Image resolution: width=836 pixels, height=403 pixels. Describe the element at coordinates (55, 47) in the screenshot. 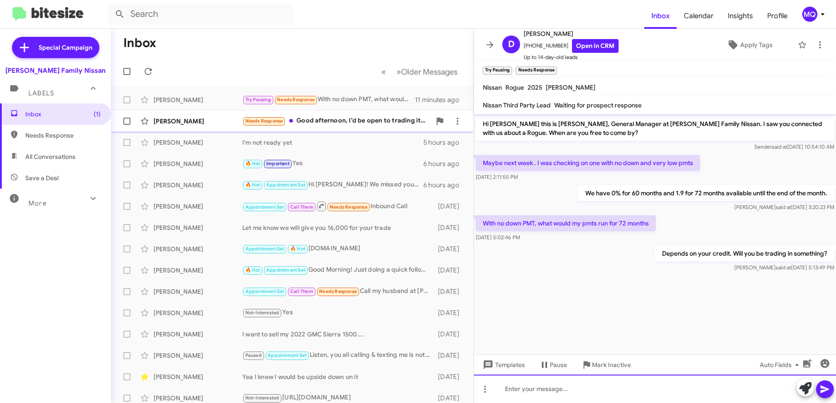

I see `a: Special Campaign` at that location.